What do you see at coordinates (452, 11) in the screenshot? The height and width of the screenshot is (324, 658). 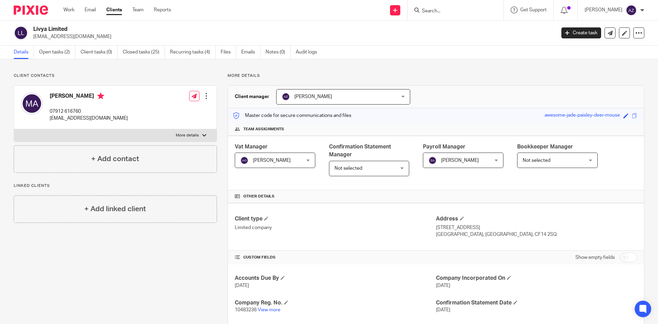 I see `input: Search` at bounding box center [452, 11].